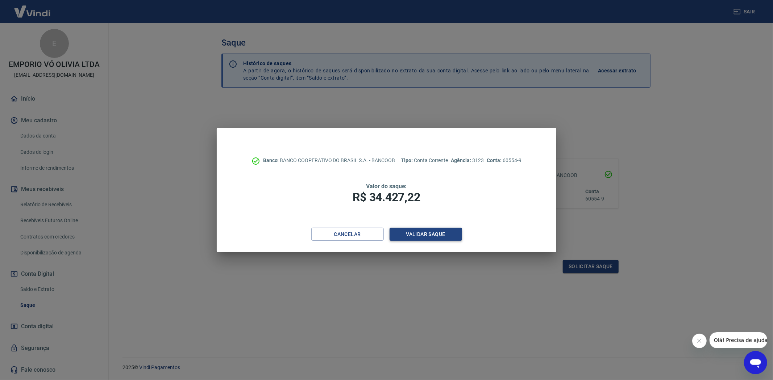 This screenshot has height=380, width=773. I want to click on span: Olá! Precisa de ajuda?, so click(33, 8).